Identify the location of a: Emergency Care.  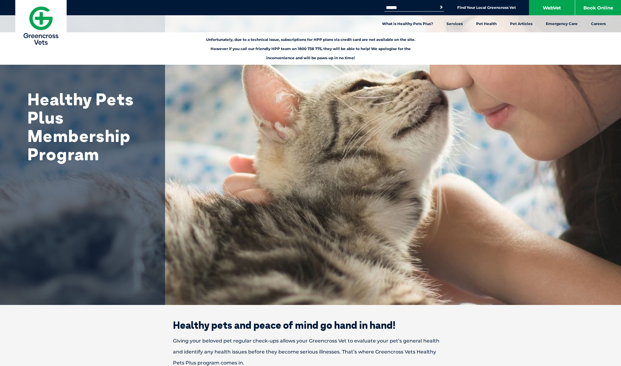
(561, 24).